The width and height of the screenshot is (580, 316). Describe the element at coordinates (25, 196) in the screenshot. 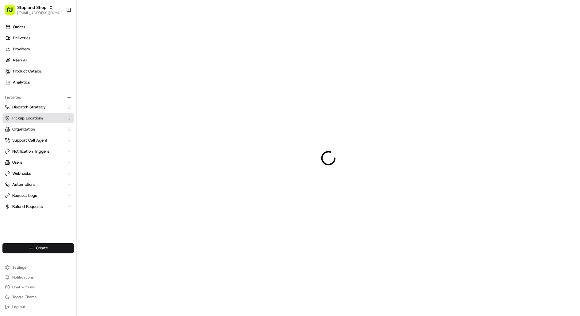

I see `span: Request Logs` at that location.